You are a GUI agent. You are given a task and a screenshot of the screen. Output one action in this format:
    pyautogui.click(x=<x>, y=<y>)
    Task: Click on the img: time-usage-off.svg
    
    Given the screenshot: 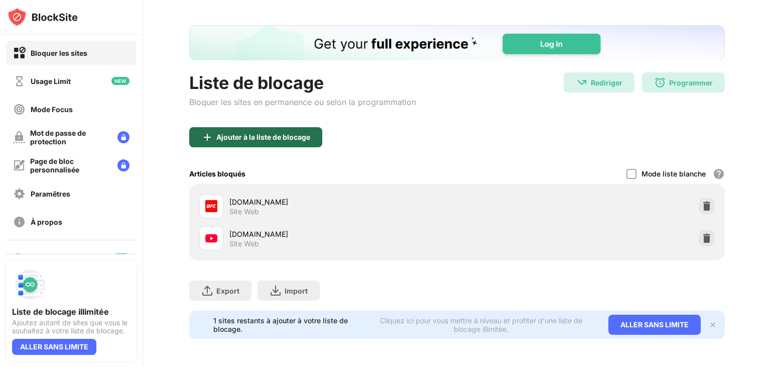 What is the action you would take?
    pyautogui.click(x=19, y=81)
    